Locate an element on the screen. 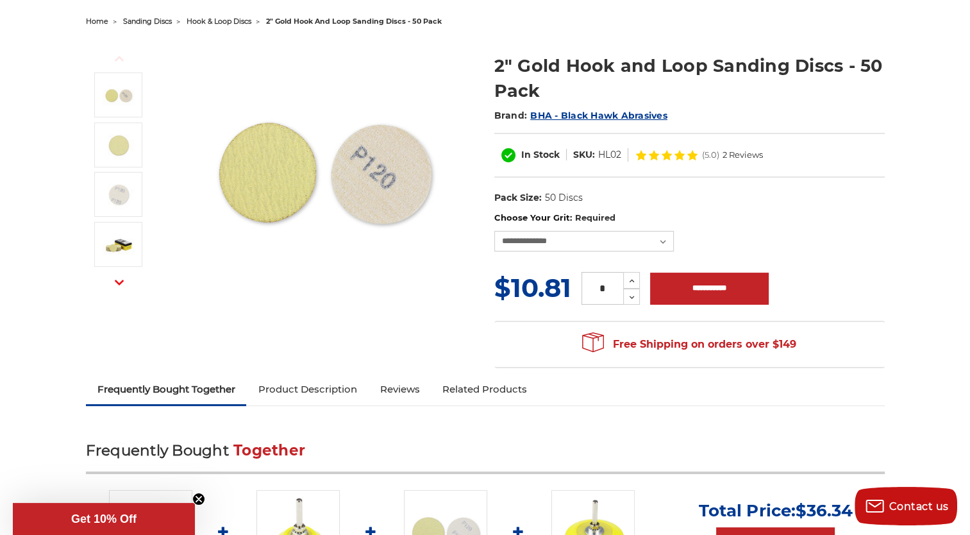 This screenshot has height=535, width=970. span: 2 Reviews is located at coordinates (743, 155).